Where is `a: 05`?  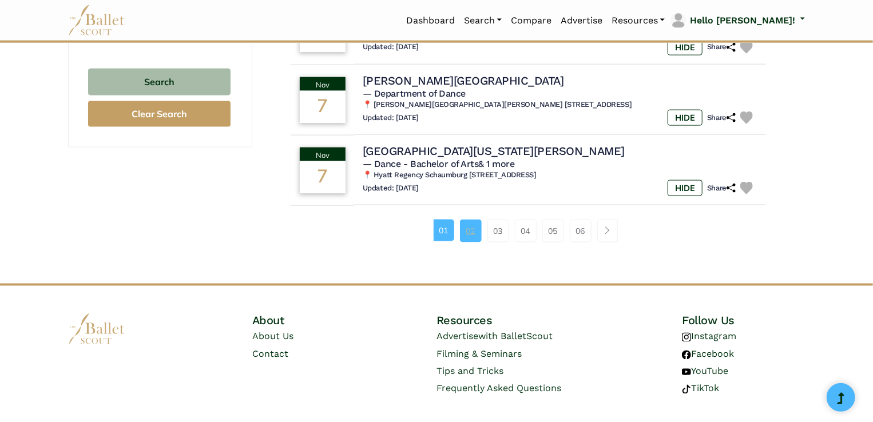
a: 05 is located at coordinates (553, 231).